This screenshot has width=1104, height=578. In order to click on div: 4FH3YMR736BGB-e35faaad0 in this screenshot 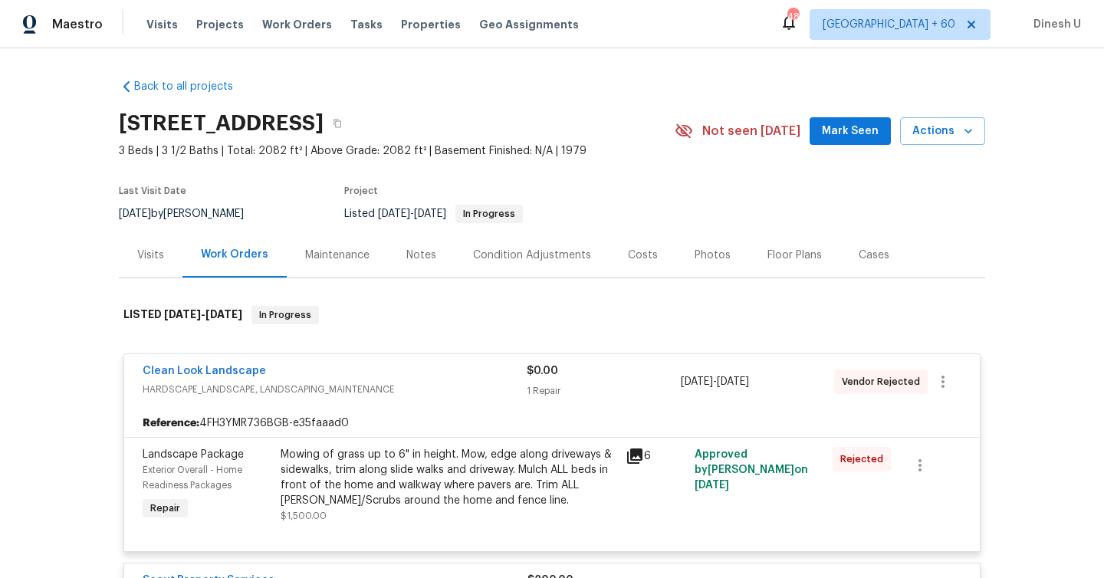, I will do `click(552, 423)`.